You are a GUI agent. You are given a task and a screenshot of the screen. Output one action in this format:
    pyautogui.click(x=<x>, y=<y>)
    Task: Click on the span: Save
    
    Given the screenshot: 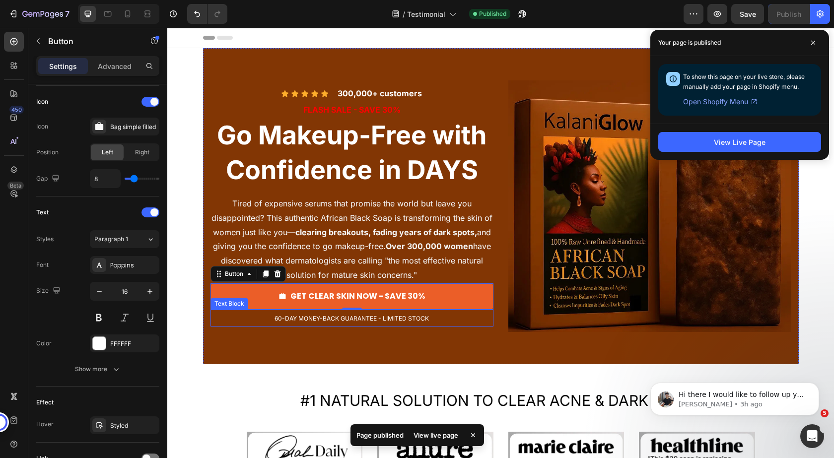 What is the action you would take?
    pyautogui.click(x=748, y=14)
    